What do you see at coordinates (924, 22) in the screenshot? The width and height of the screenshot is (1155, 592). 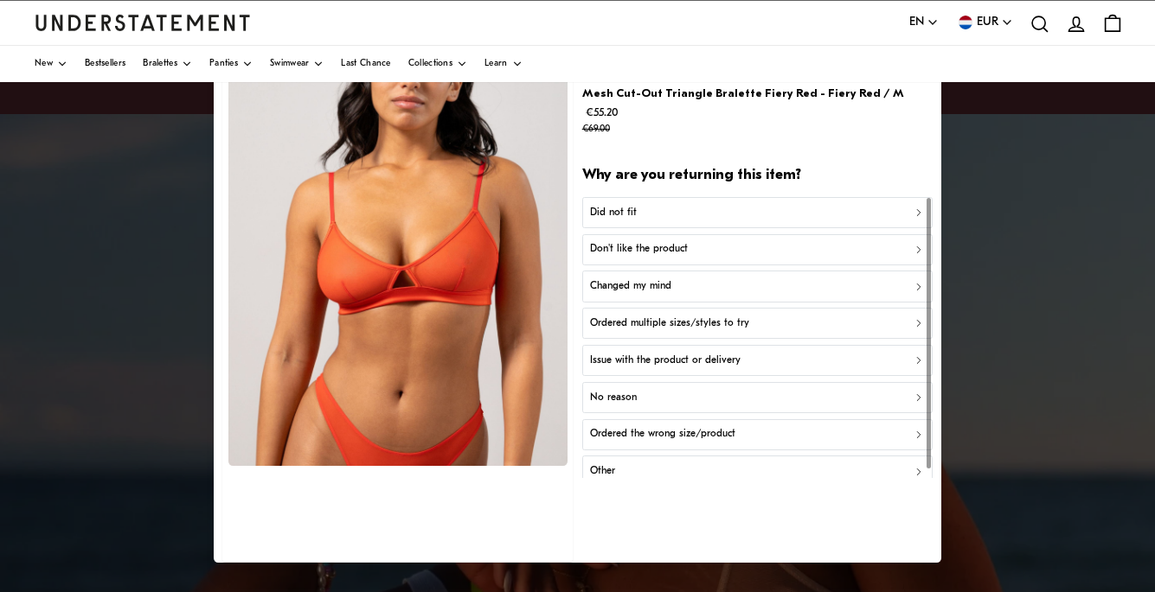 I see `button: EN` at bounding box center [924, 22].